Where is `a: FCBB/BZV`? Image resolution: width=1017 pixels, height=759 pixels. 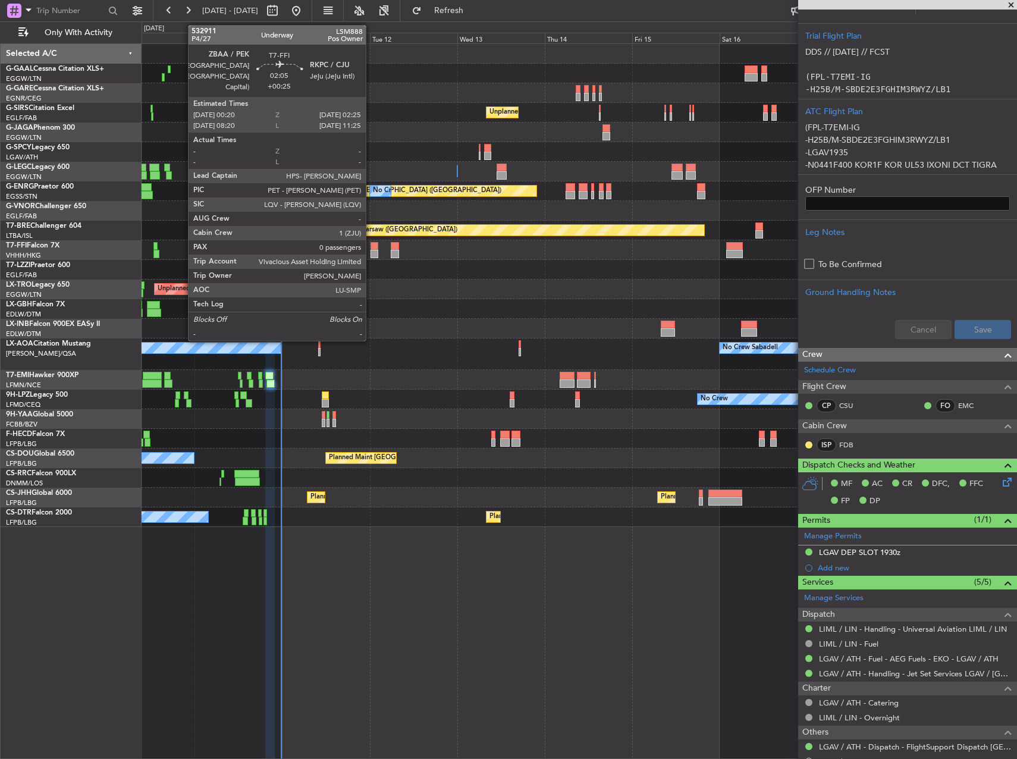 a: FCBB/BZV is located at coordinates (21, 424).